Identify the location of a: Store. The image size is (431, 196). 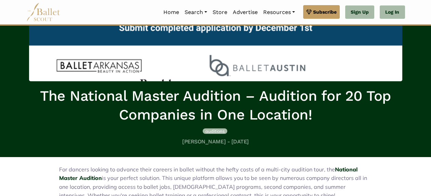
(220, 12).